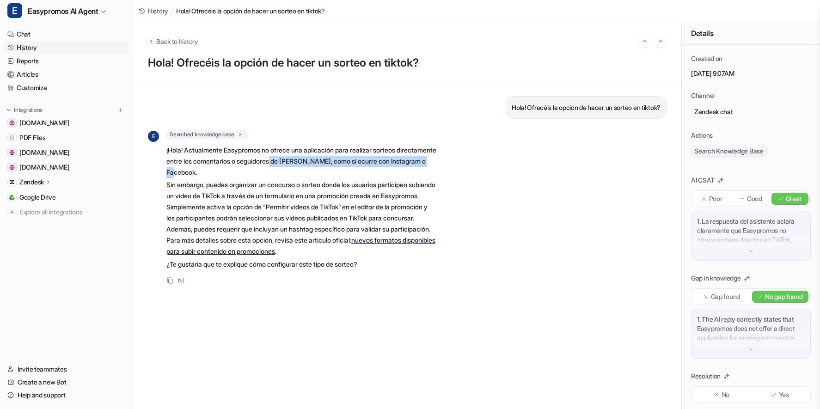 Image resolution: width=820 pixels, height=409 pixels. What do you see at coordinates (12, 138) in the screenshot?
I see `img: PDF Files` at bounding box center [12, 138].